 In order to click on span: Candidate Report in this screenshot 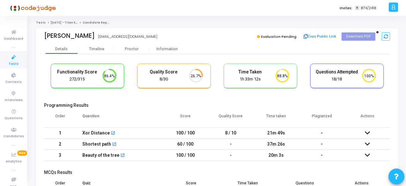, I will do `click(97, 23)`.